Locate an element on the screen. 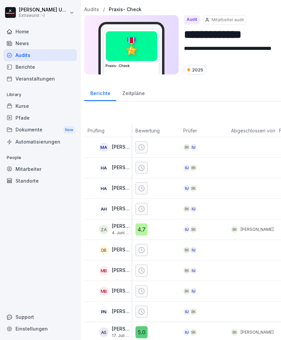 The width and height of the screenshot is (281, 340). div: ZA is located at coordinates (104, 229).